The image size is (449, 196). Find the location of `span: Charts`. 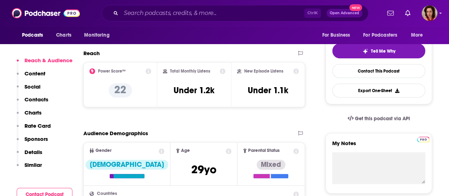

span: Charts is located at coordinates (64, 35).